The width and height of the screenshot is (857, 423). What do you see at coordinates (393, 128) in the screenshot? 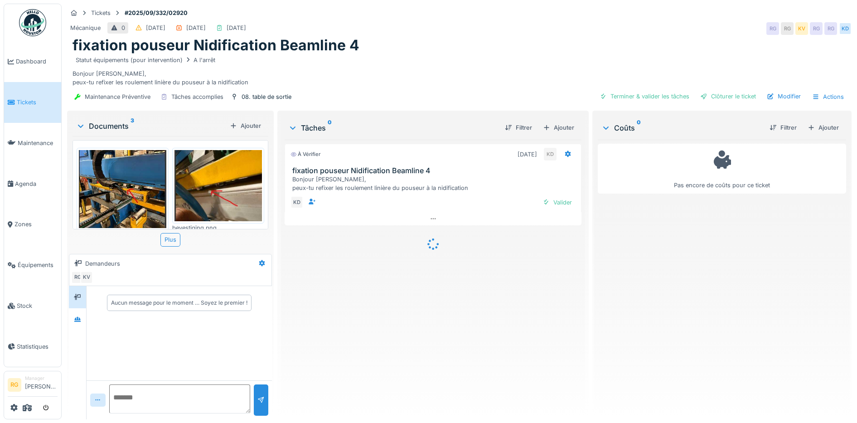
I see `div: Tâches` at bounding box center [393, 128].